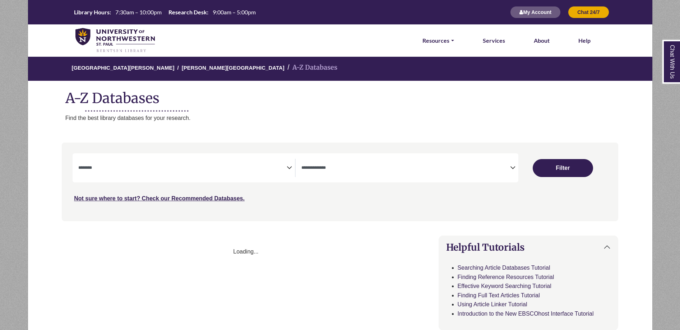  What do you see at coordinates (563, 168) in the screenshot?
I see `button: Submit for Search Results` at bounding box center [563, 168].